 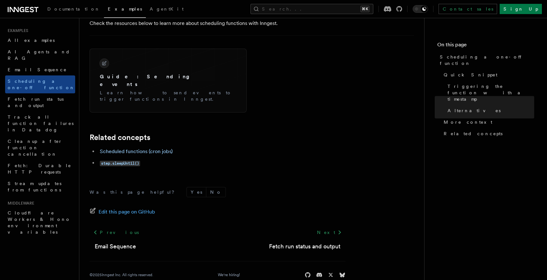 I want to click on h4: On this page, so click(x=485, y=46).